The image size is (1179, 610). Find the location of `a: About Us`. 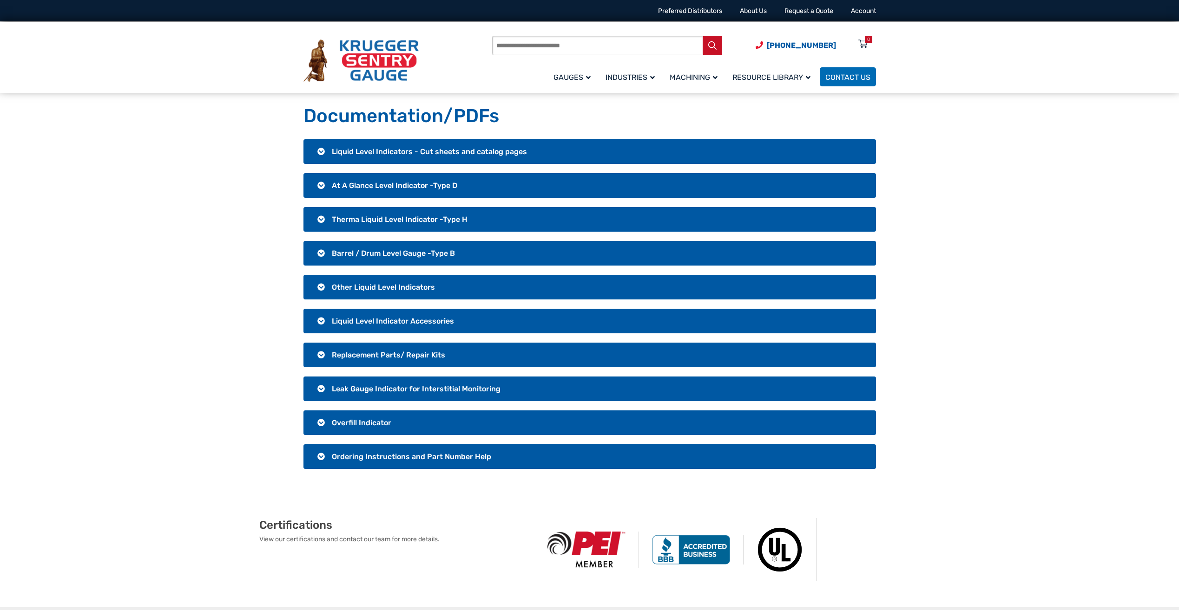

a: About Us is located at coordinates (753, 11).